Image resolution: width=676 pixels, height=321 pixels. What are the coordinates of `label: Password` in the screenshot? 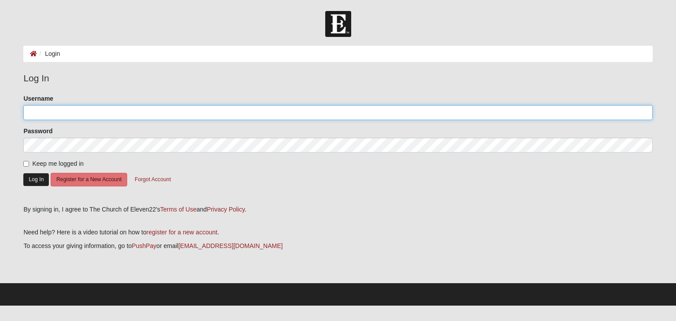 It's located at (38, 131).